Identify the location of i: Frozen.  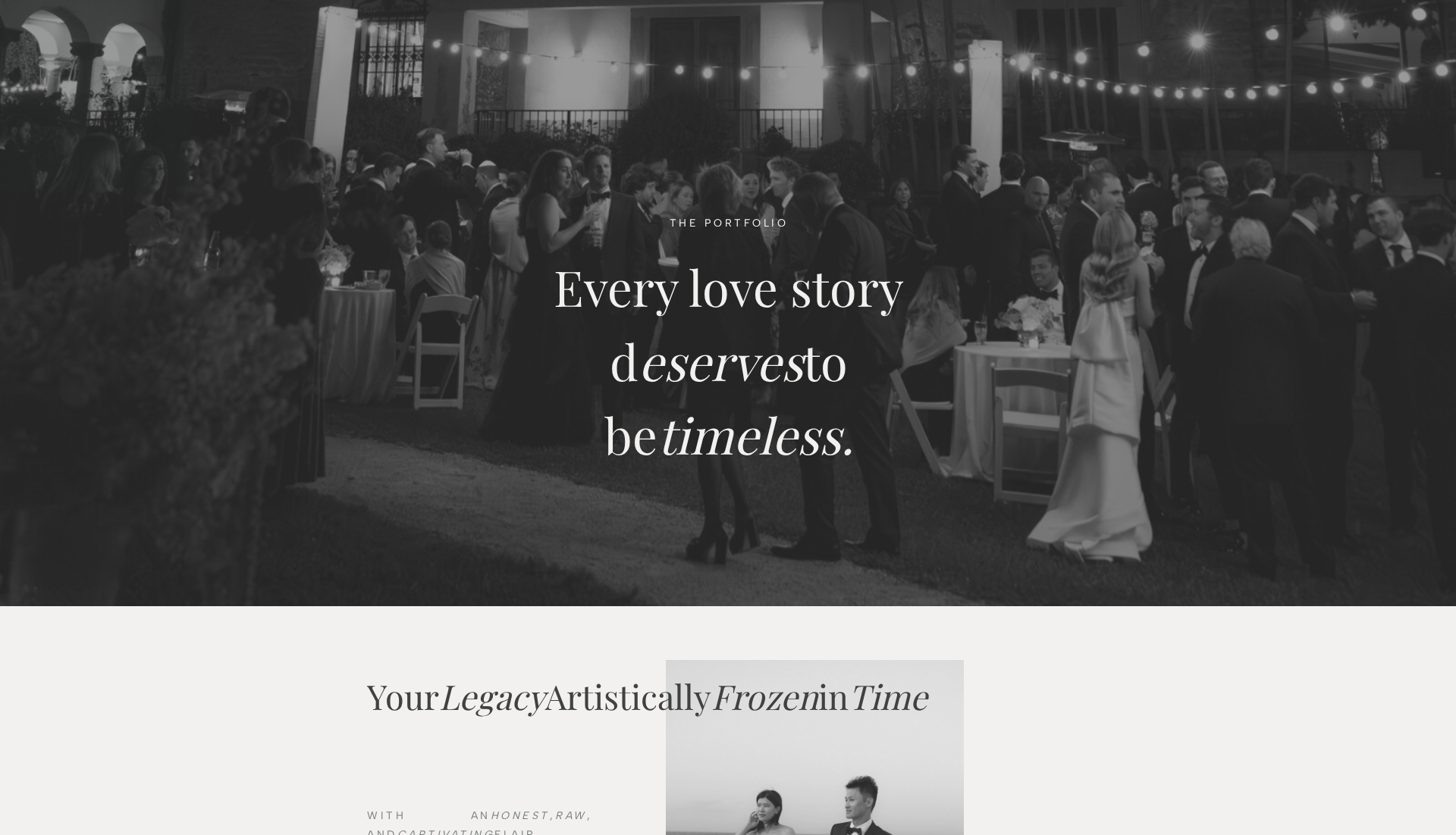
(764, 696).